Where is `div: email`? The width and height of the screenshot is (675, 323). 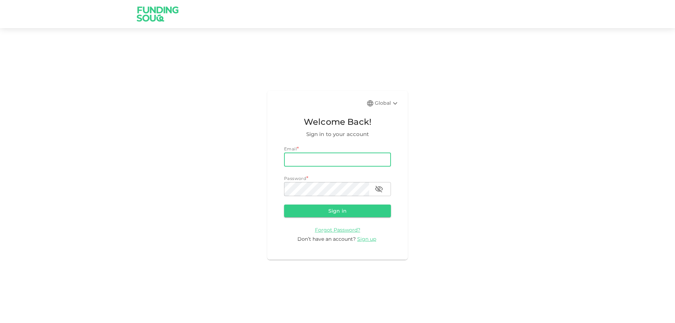 div: email is located at coordinates (337, 160).